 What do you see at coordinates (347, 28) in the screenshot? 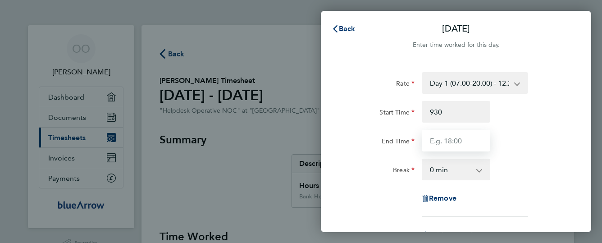
I see `span: Back` at bounding box center [347, 28].